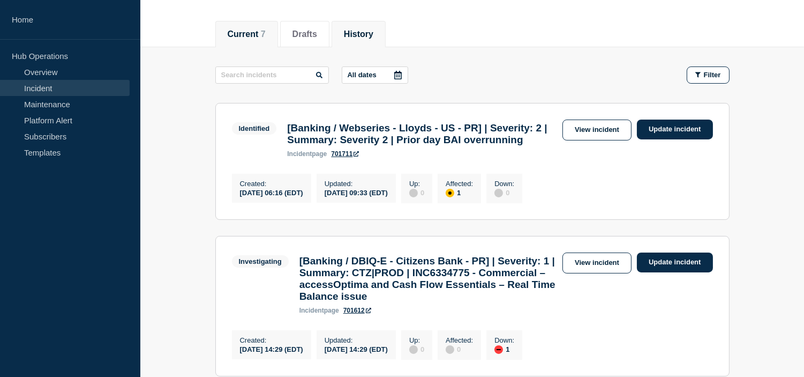 Image resolution: width=804 pixels, height=377 pixels. Describe the element at coordinates (357, 310) in the screenshot. I see `a: 701612` at that location.